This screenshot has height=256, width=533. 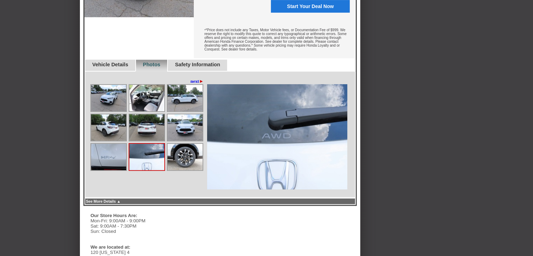 What do you see at coordinates (110, 64) in the screenshot?
I see `a: Vehicle Details` at bounding box center [110, 64].